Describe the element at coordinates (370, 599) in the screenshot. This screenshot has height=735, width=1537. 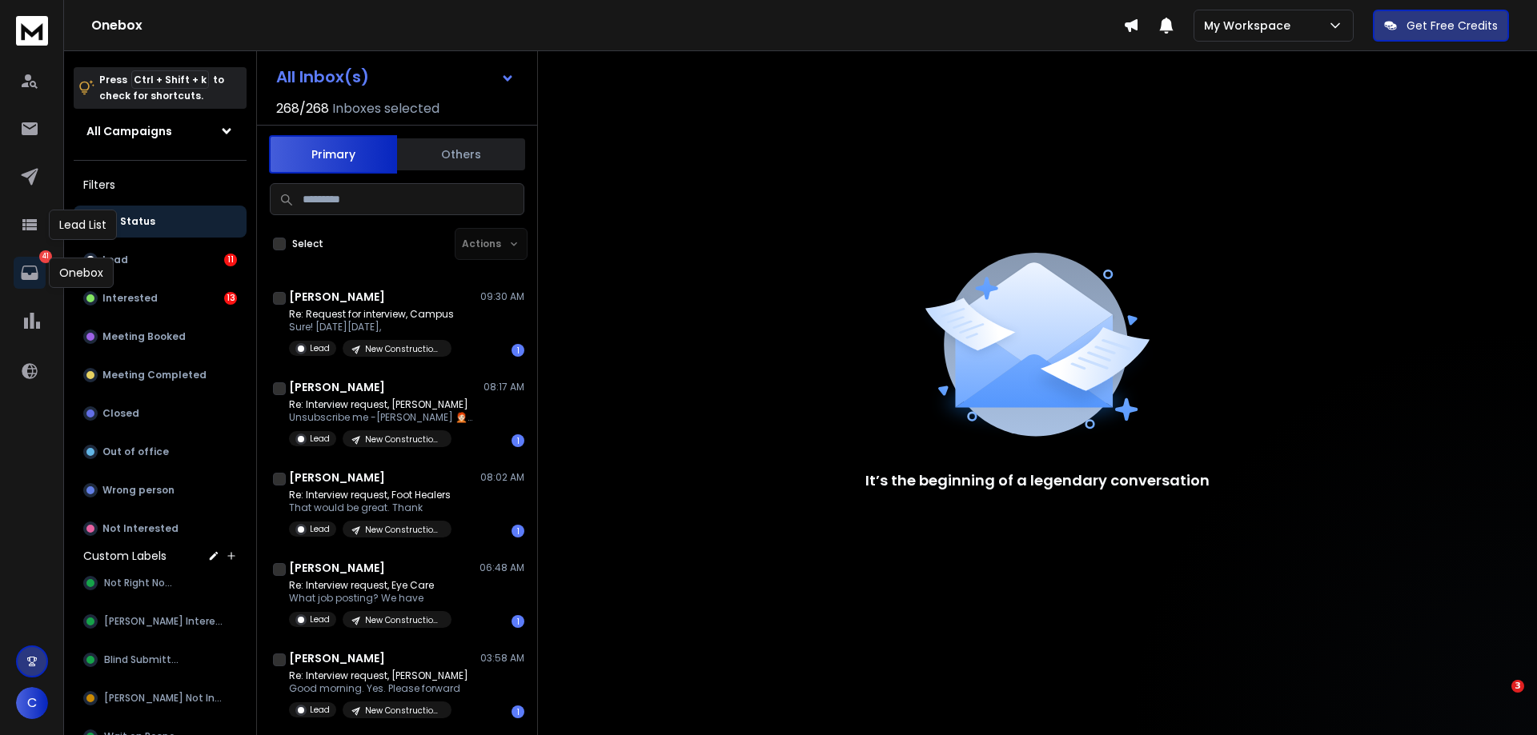
I see `p: What job posting? We have` at that location.